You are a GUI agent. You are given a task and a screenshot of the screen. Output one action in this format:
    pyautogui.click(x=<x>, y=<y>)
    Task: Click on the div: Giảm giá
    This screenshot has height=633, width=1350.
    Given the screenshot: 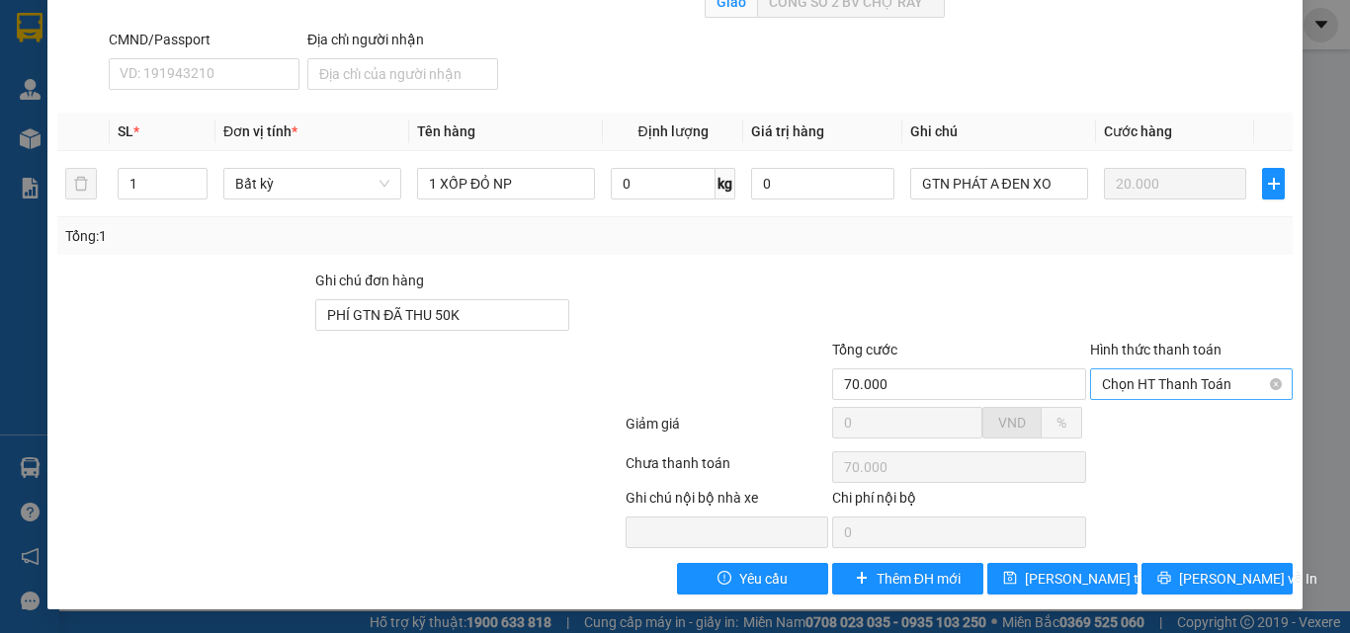 What is the action you would take?
    pyautogui.click(x=726, y=430)
    